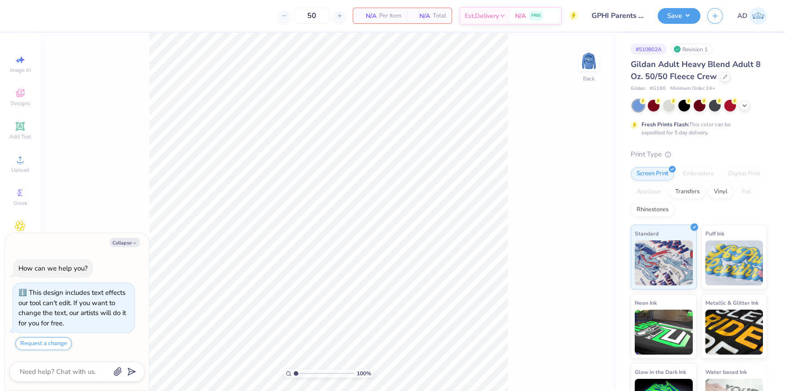  Describe the element at coordinates (660, 372) in the screenshot. I see `span: Glow in the Dark Ink` at that location.